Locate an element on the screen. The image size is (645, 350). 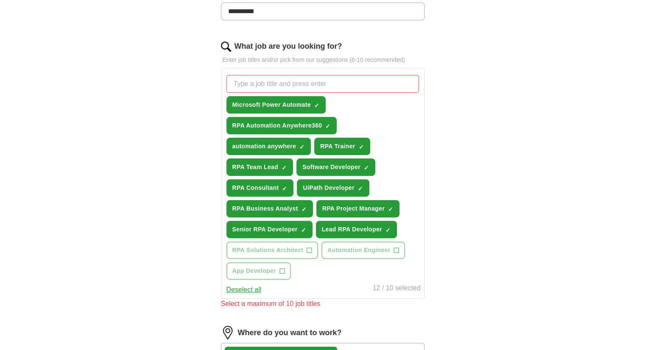
span: RPA Trainer is located at coordinates (338, 146).